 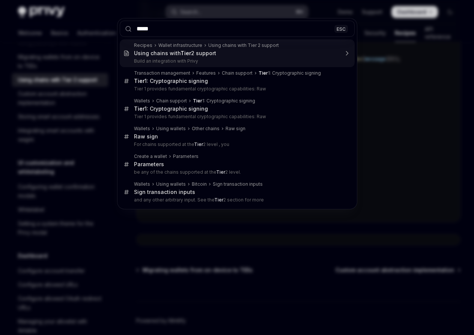 I want to click on div: Transaction management, so click(x=162, y=73).